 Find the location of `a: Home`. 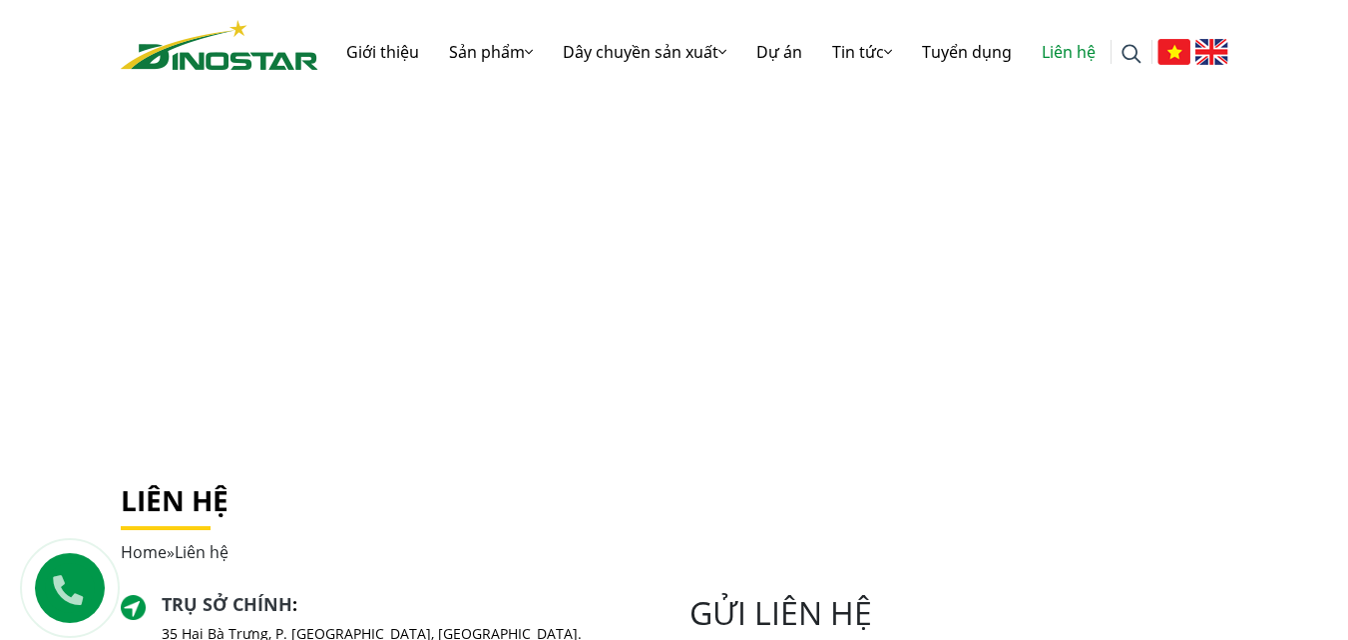

a: Home is located at coordinates (144, 552).